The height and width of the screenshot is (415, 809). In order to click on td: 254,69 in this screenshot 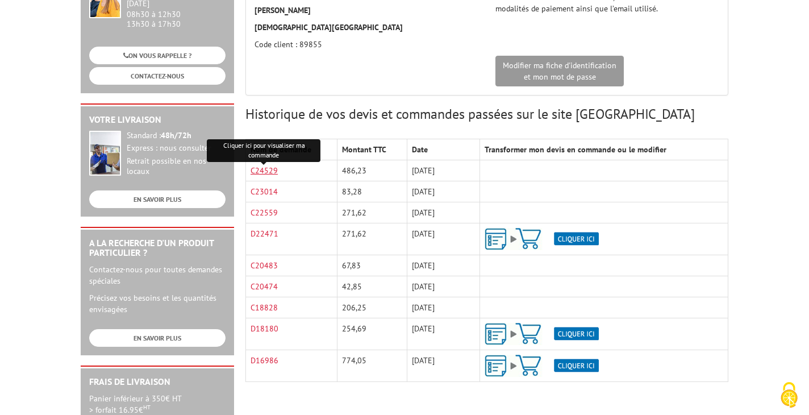, I will do `click(371, 334)`.